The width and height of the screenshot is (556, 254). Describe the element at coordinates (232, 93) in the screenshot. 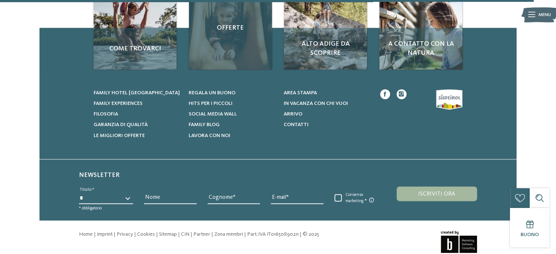

I see `a: Regala un buono` at that location.